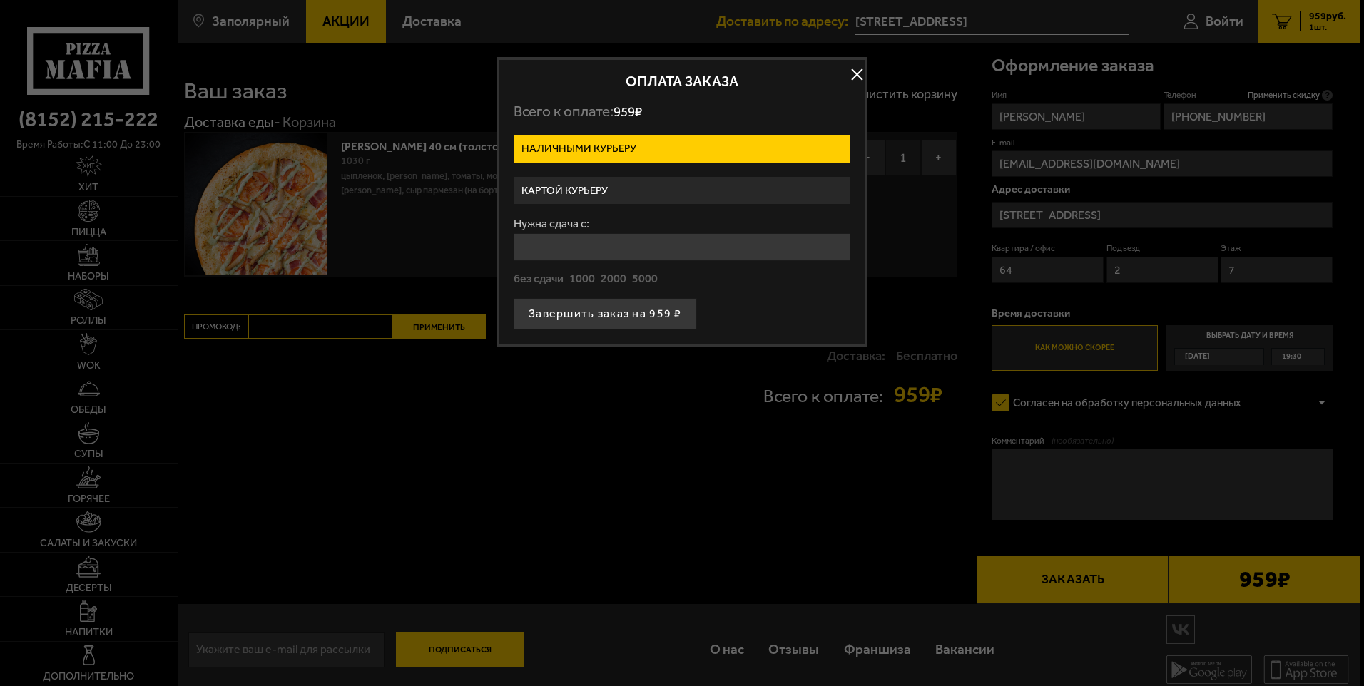 The width and height of the screenshot is (1364, 686). I want to click on span: 959 ₽, so click(628, 111).